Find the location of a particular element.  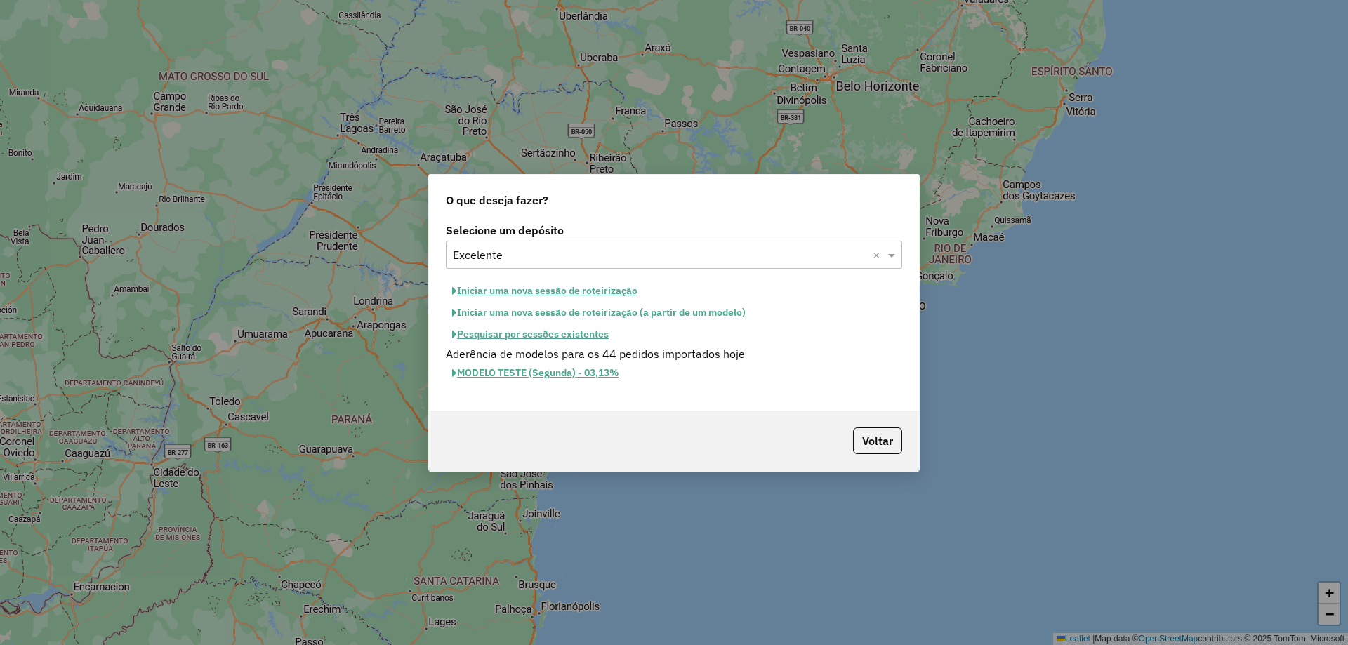

button: Iniciar uma nova sessão de roteirização is located at coordinates (545, 291).